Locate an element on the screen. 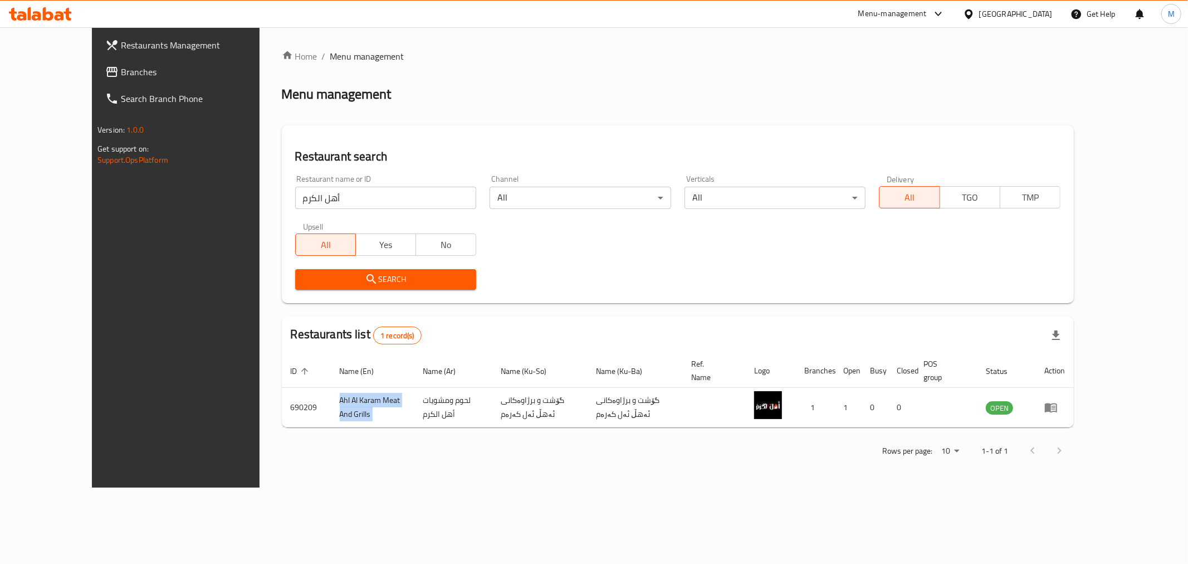 The width and height of the screenshot is (1188, 564). span: TMP is located at coordinates (1030, 197).